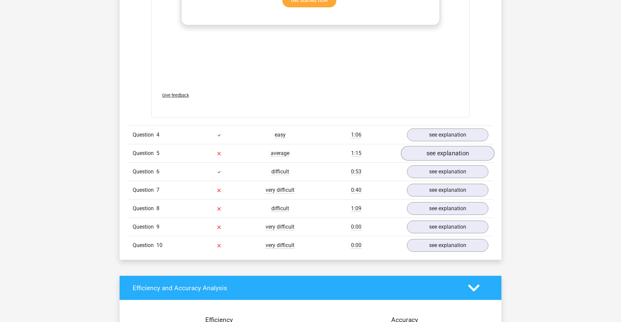 This screenshot has width=621, height=322. What do you see at coordinates (356, 153) in the screenshot?
I see `span: 1:15` at bounding box center [356, 153].